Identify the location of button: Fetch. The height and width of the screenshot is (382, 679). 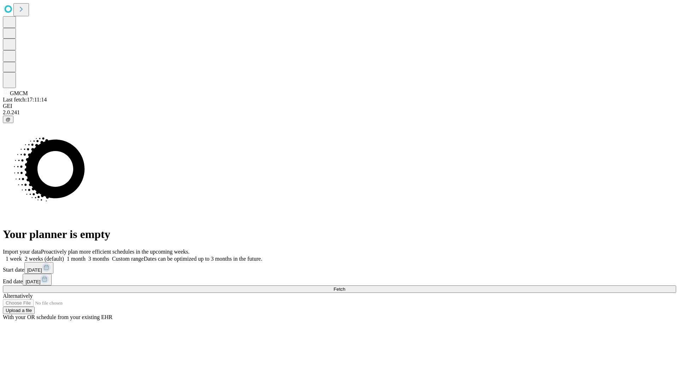
(340, 289).